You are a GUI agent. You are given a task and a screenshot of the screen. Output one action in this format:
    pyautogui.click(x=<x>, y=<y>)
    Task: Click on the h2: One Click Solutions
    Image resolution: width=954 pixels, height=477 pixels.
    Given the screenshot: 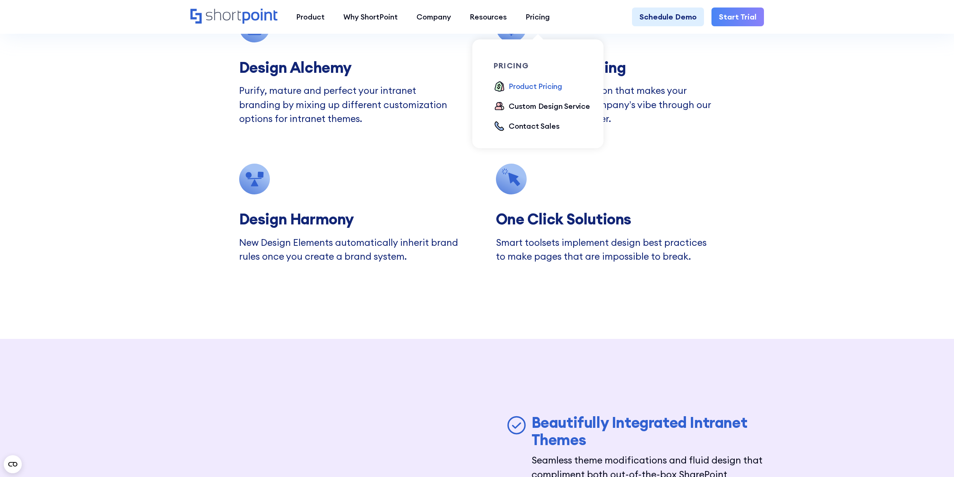 What is the action you would take?
    pyautogui.click(x=606, y=219)
    